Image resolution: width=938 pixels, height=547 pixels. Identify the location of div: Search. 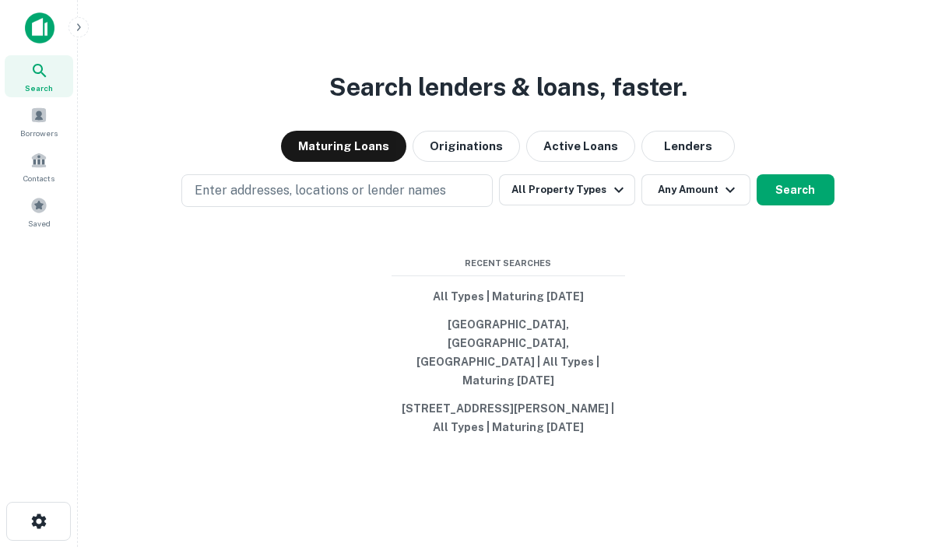
(39, 76).